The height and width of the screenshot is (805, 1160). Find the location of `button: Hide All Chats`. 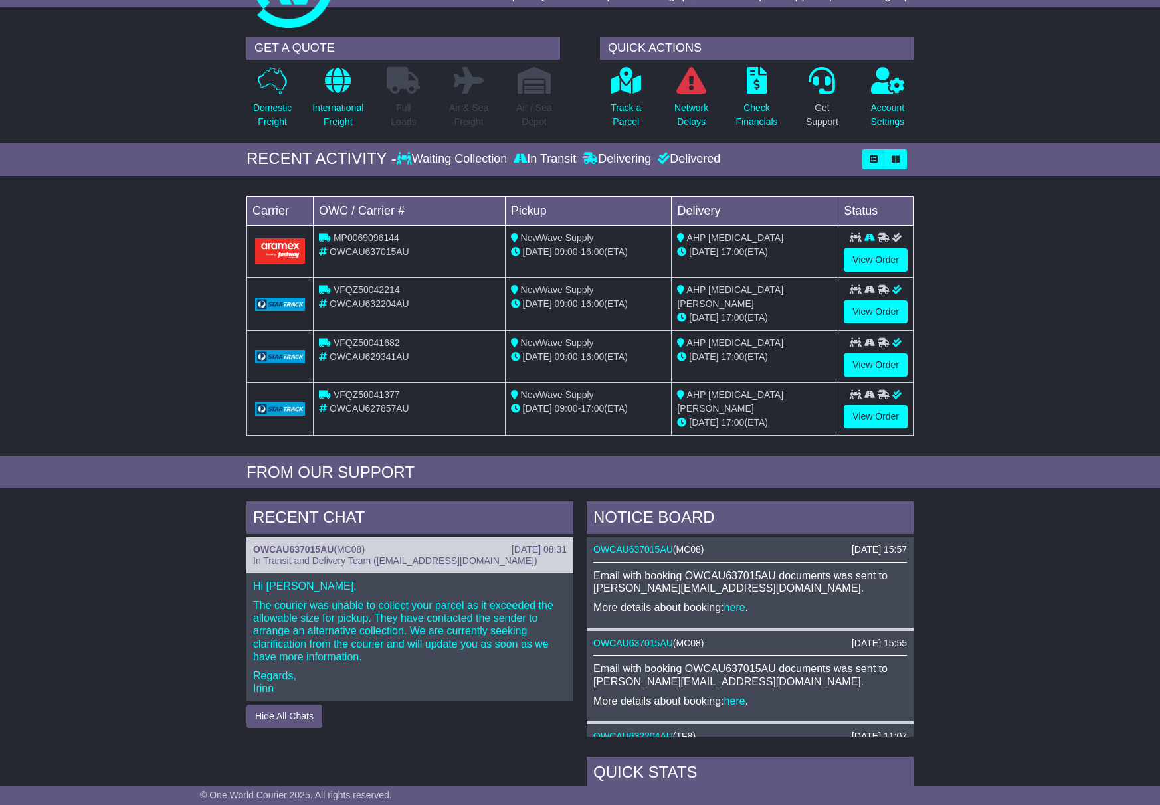

button: Hide All Chats is located at coordinates (284, 716).